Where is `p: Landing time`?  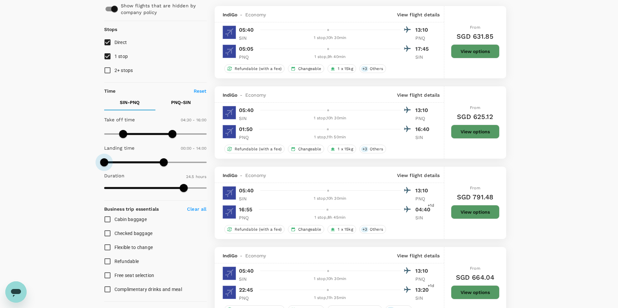 p: Landing time is located at coordinates (120, 148).